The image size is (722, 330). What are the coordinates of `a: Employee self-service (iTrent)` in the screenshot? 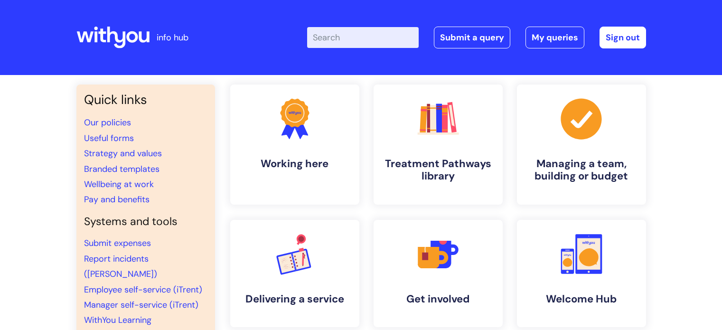 It's located at (143, 289).